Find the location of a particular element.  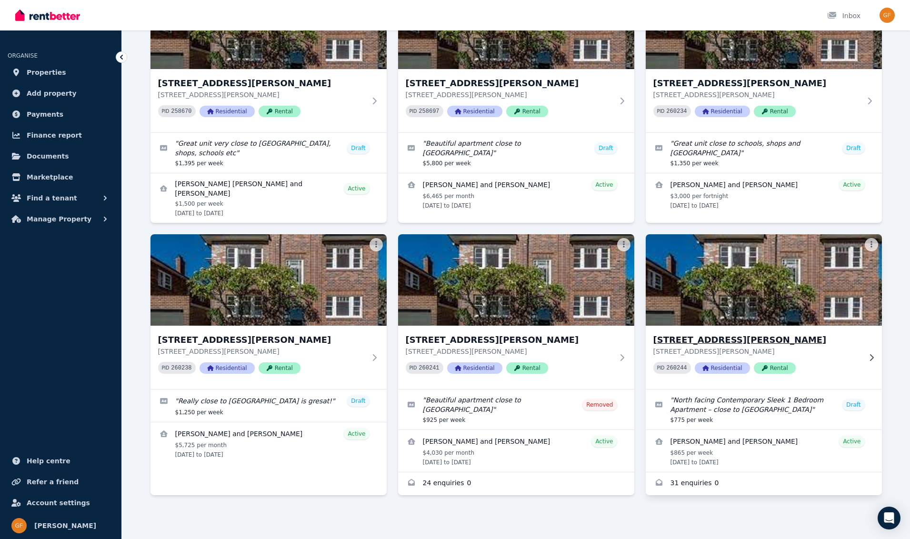

a: Enquiries for unit 6/81 Blair Street, North Bondi is located at coordinates (764, 484).